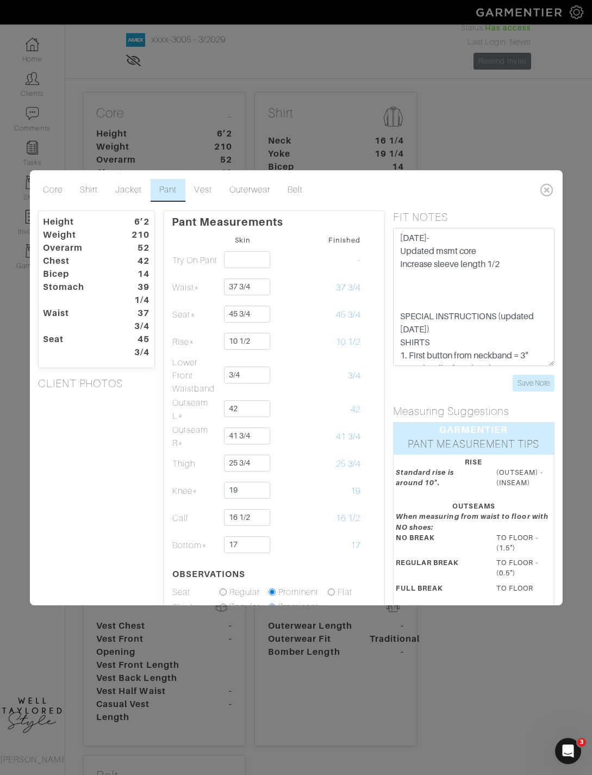  What do you see at coordinates (138, 274) in the screenshot?
I see `dt: 14` at bounding box center [138, 274].